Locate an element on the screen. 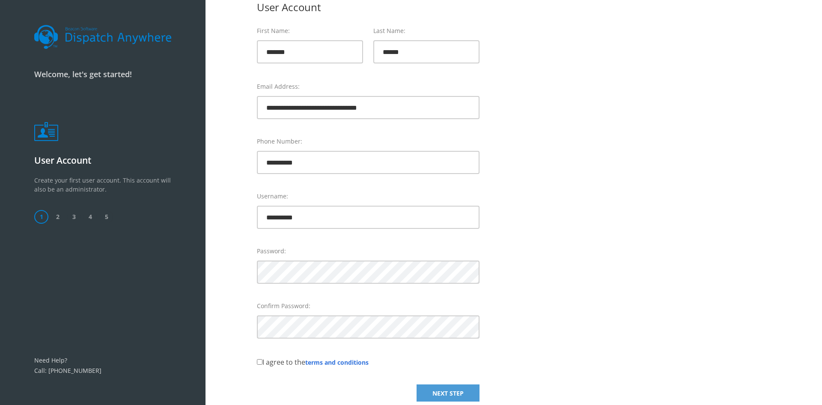 Image resolution: width=822 pixels, height=405 pixels. label: Phone Number: is located at coordinates (368, 141).